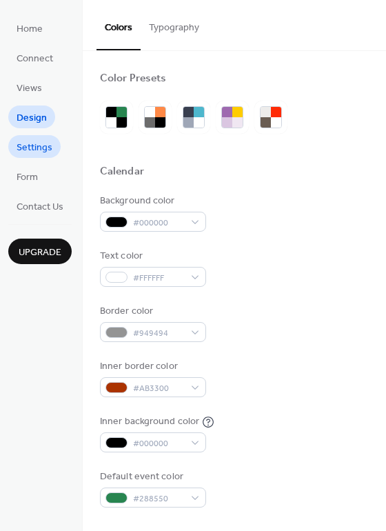 This screenshot has height=531, width=386. Describe the element at coordinates (30, 29) in the screenshot. I see `span: Home` at that location.